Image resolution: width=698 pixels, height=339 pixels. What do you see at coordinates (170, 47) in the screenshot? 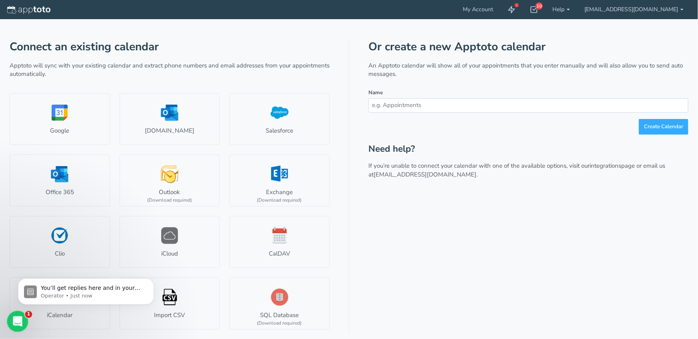
I see `h1: Connect an existing calendar` at bounding box center [170, 47].